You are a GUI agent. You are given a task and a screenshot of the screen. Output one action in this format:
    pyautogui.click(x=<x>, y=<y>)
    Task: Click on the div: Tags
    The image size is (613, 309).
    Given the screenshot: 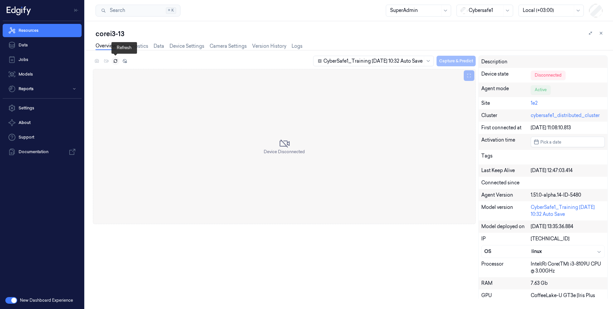 What is the action you would take?
    pyautogui.click(x=506, y=157)
    